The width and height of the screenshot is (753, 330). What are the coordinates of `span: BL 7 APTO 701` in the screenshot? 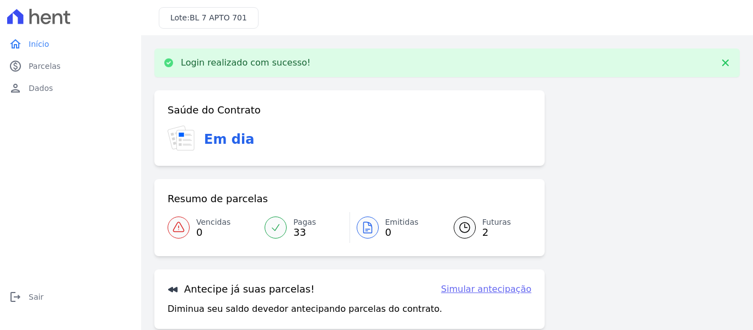 It's located at (218, 18).